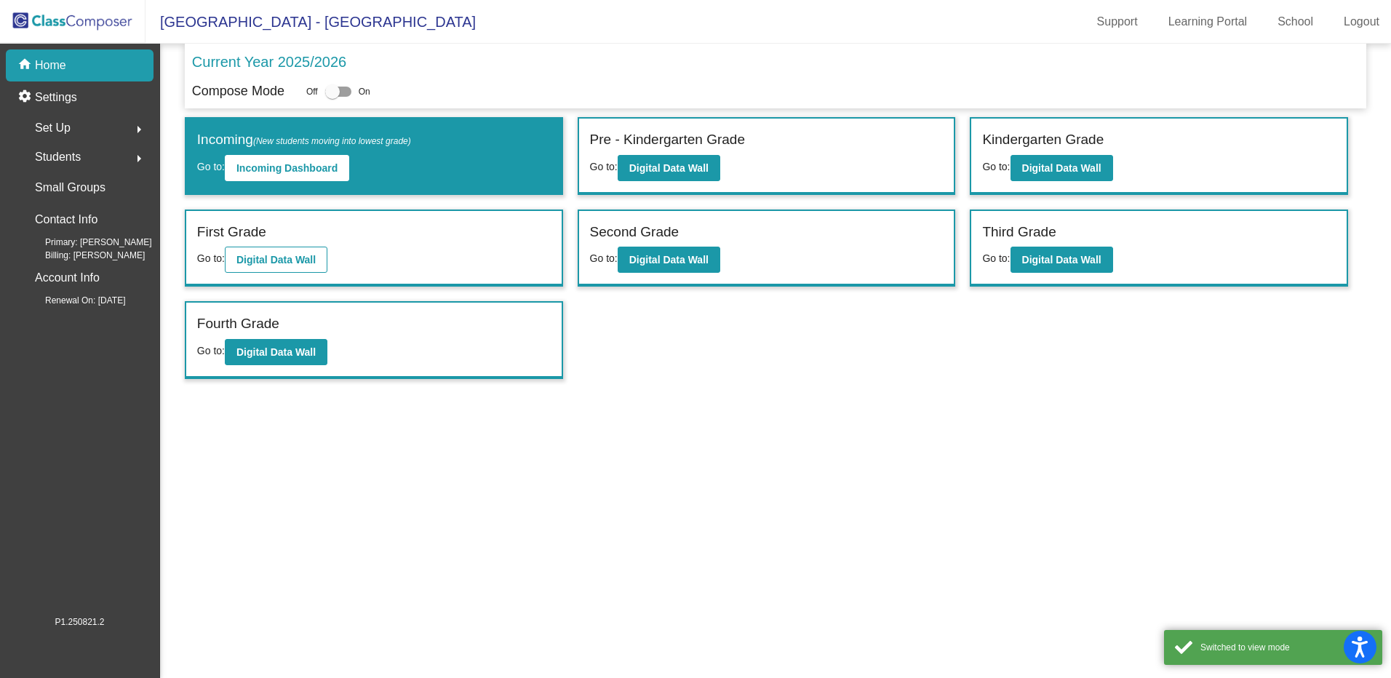 This screenshot has height=678, width=1391. Describe the element at coordinates (1019, 232) in the screenshot. I see `label: Third Grade` at that location.